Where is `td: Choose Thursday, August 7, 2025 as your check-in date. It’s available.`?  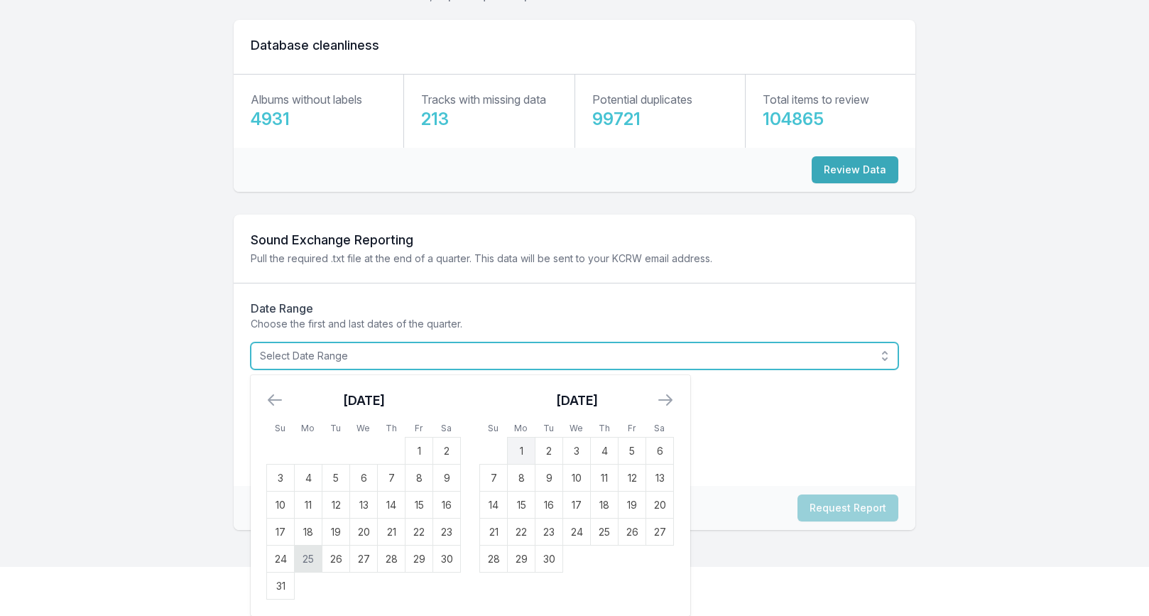 td: Choose Thursday, August 7, 2025 as your check-in date. It’s available. is located at coordinates (391, 478).